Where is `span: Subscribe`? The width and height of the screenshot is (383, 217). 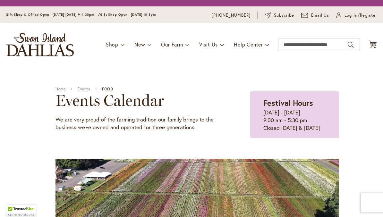 span: Subscribe is located at coordinates (284, 15).